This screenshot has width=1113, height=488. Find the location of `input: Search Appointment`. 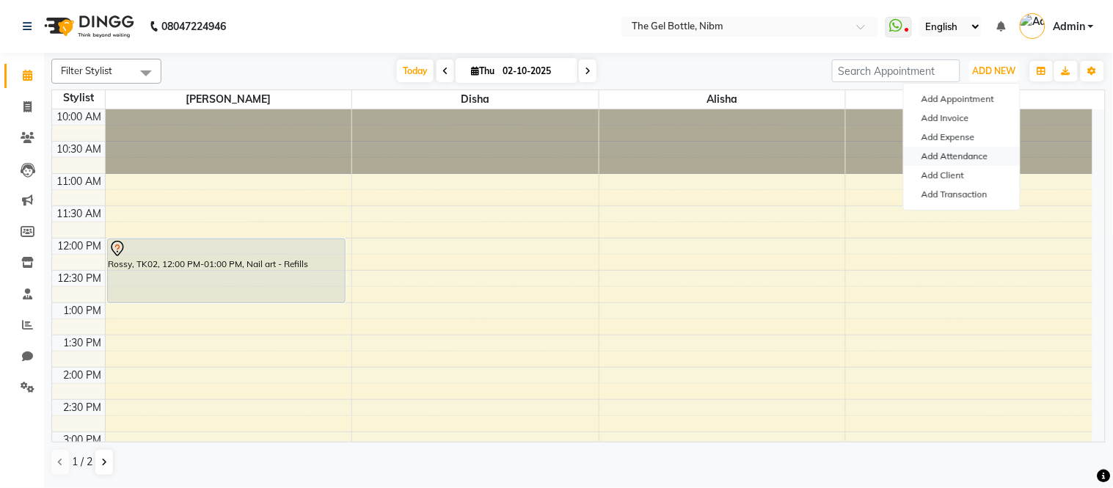

input: Search Appointment is located at coordinates (896, 70).